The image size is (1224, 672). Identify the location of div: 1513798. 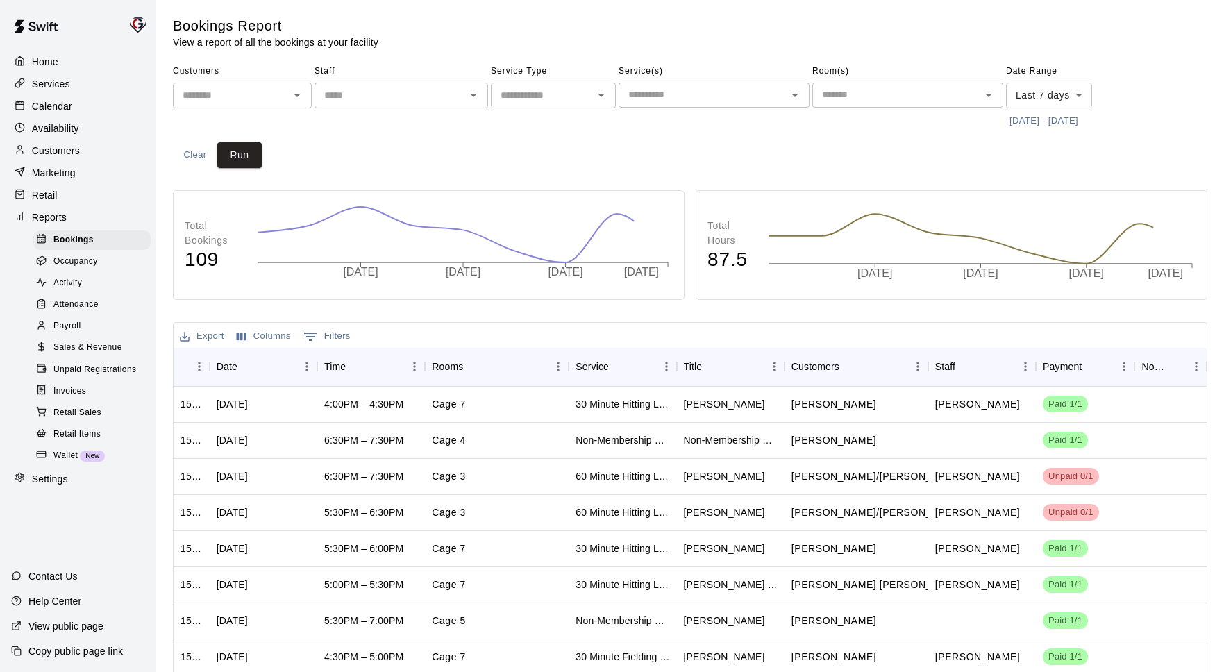
(192, 657).